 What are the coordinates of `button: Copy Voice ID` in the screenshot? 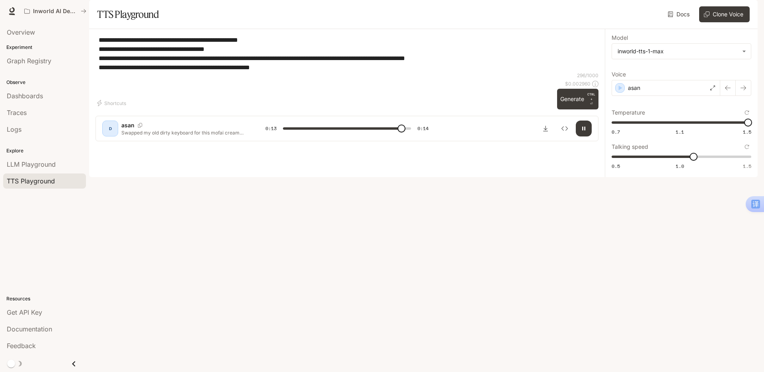 It's located at (140, 125).